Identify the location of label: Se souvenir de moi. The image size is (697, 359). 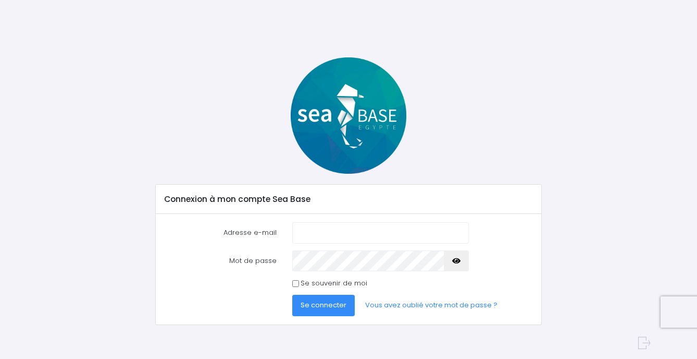
(334, 283).